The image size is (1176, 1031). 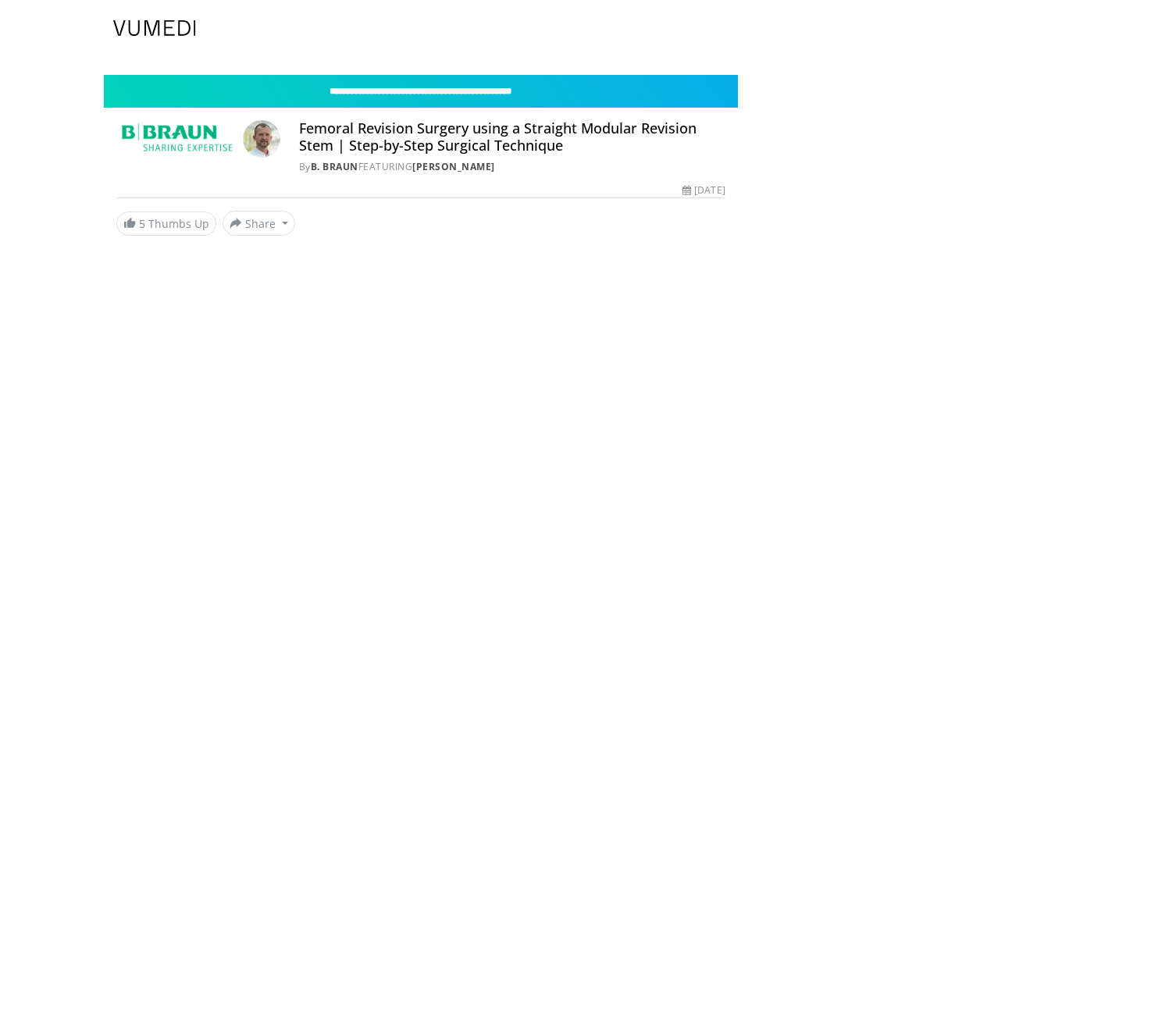 What do you see at coordinates (512, 167) in the screenshot?
I see `div: By FEATURING` at bounding box center [512, 167].